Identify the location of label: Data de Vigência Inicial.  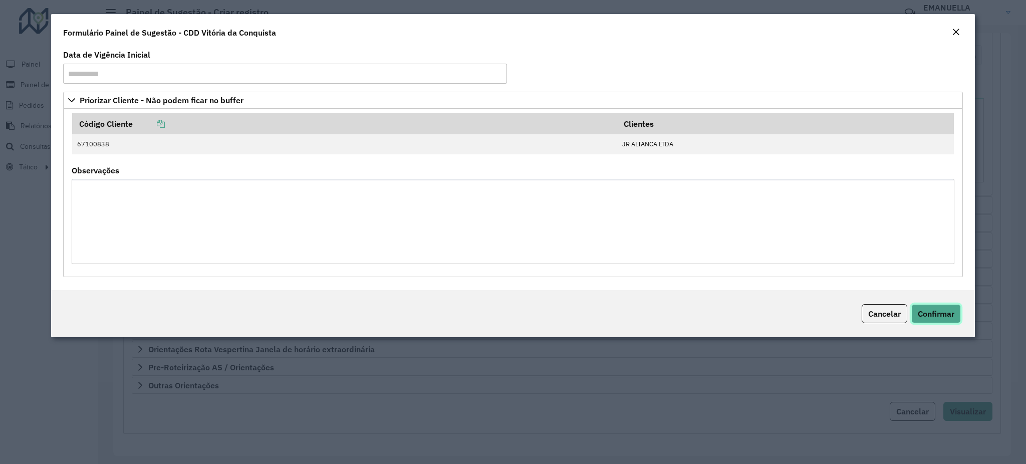
(107, 55).